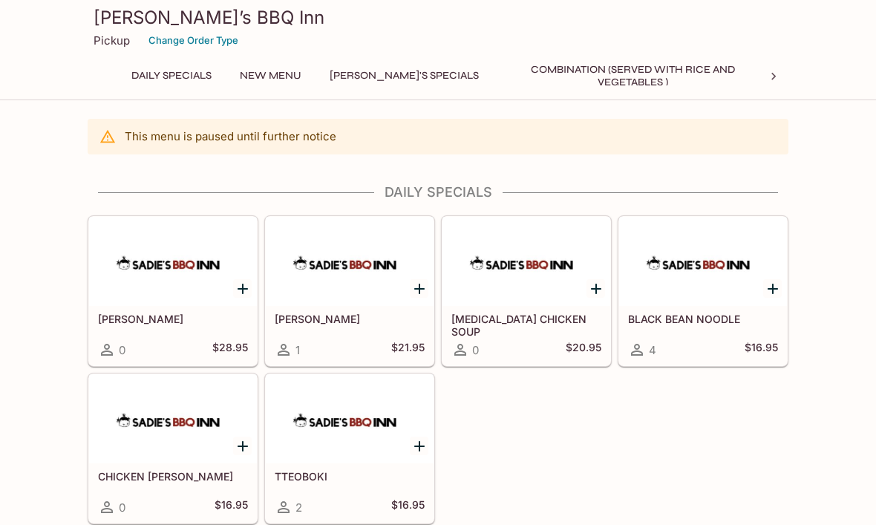  What do you see at coordinates (173, 261) in the screenshot?
I see `div: KALBI TANG` at bounding box center [173, 261].